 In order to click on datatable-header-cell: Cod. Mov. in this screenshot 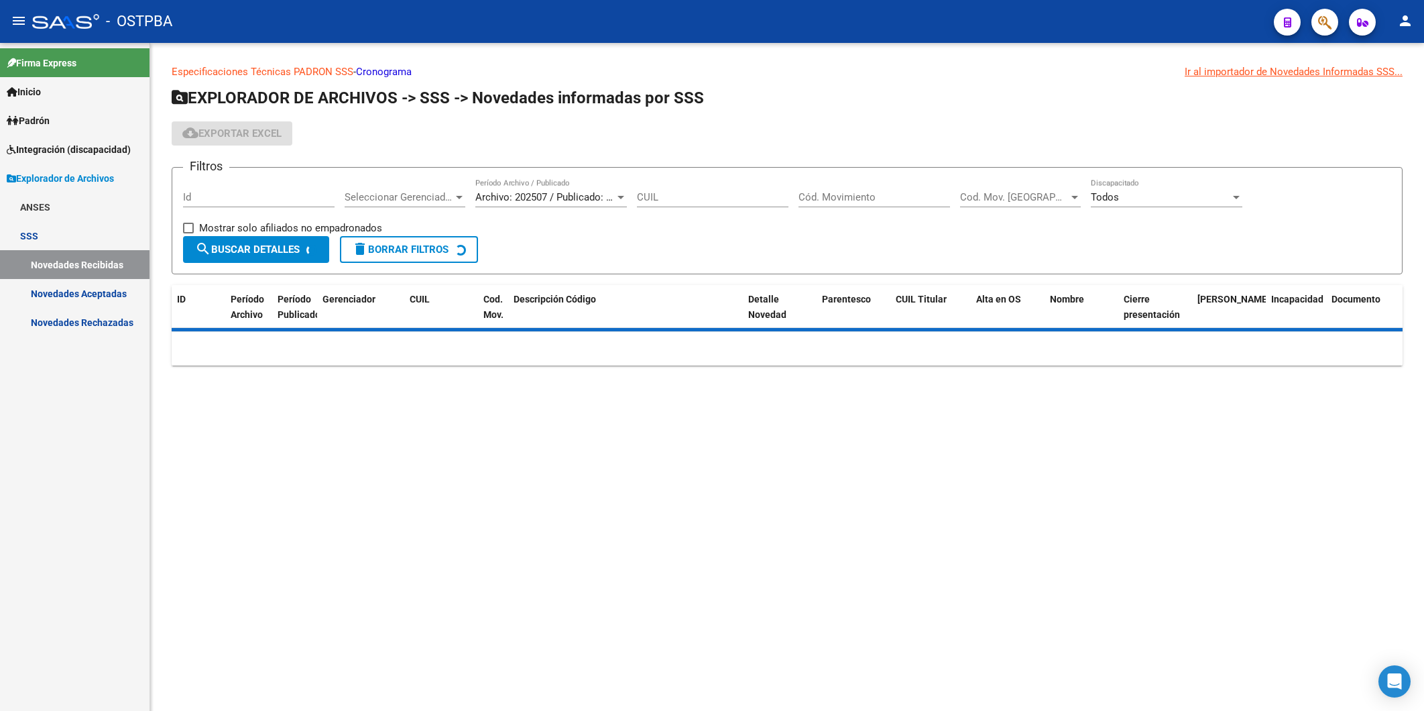, I will do `click(493, 315)`.